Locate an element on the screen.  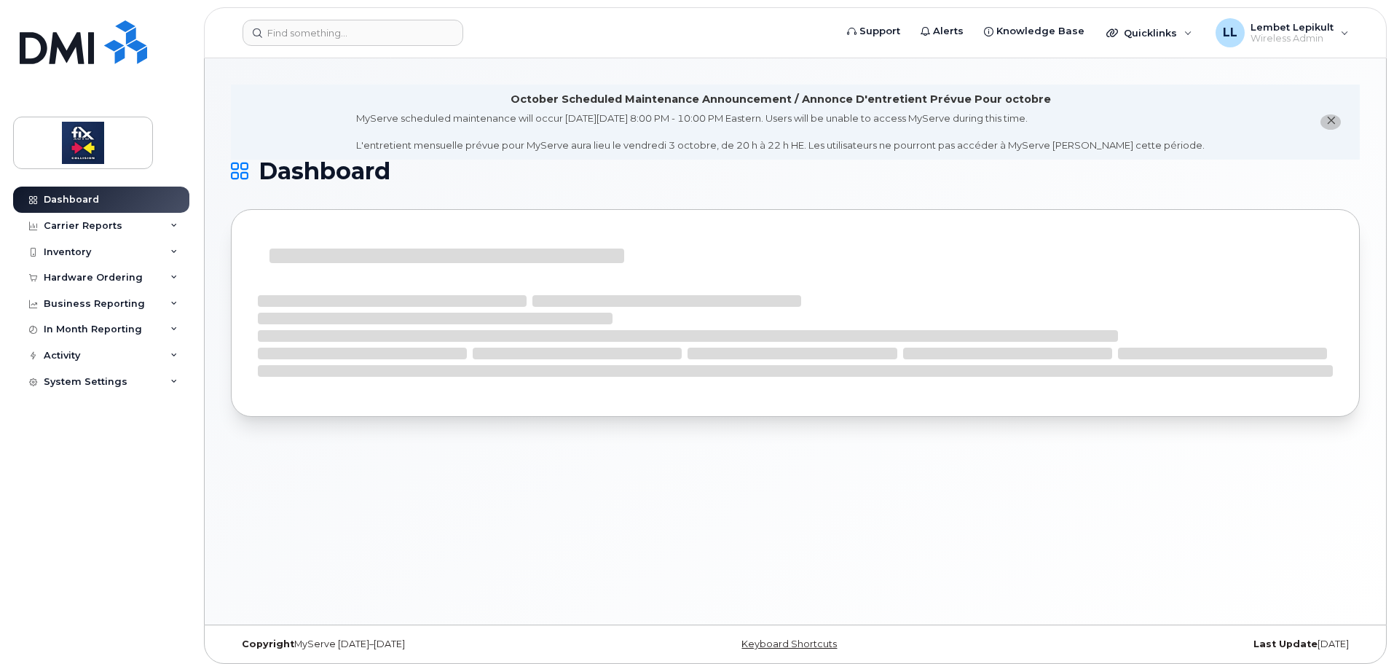
a: Keyboard Shortcuts is located at coordinates (789, 643).